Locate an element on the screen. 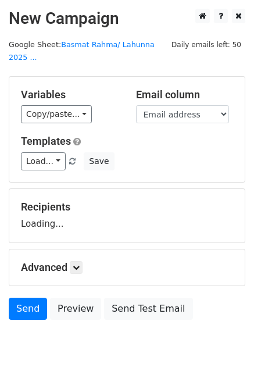 Image resolution: width=254 pixels, height=371 pixels. span: Daily emails left: 50 is located at coordinates (207, 45).